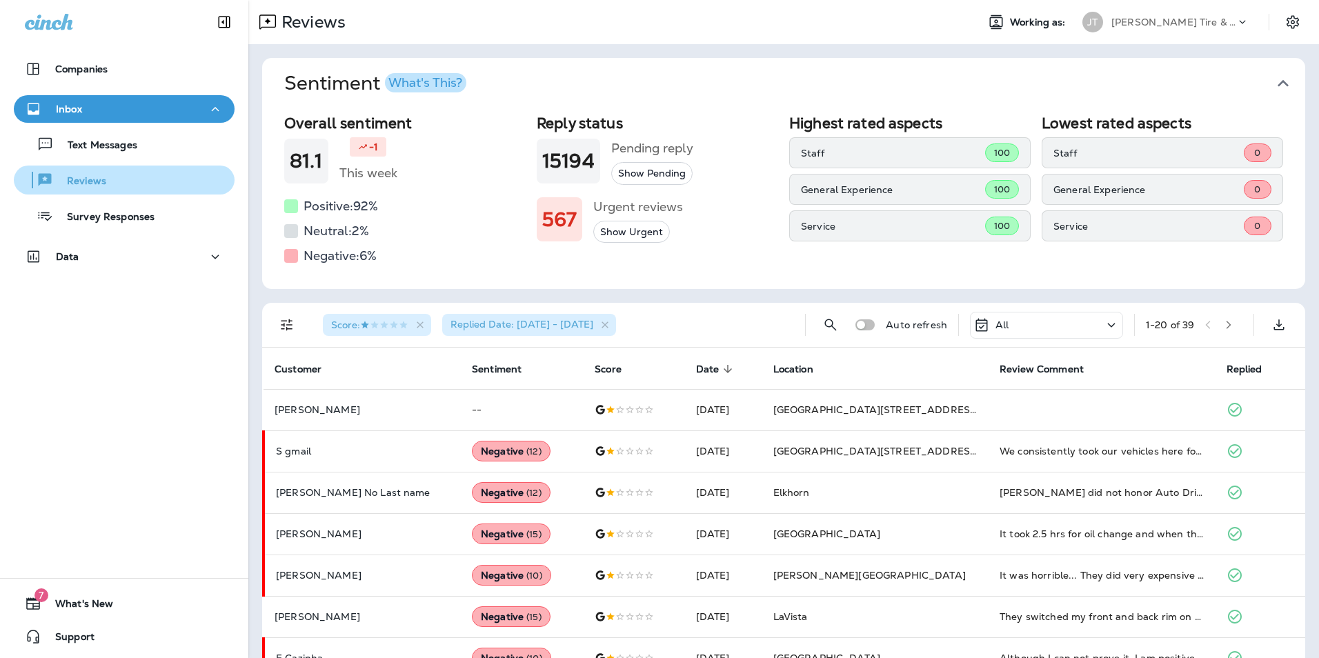 This screenshot has width=1319, height=658. I want to click on span: Working as:, so click(1039, 22).